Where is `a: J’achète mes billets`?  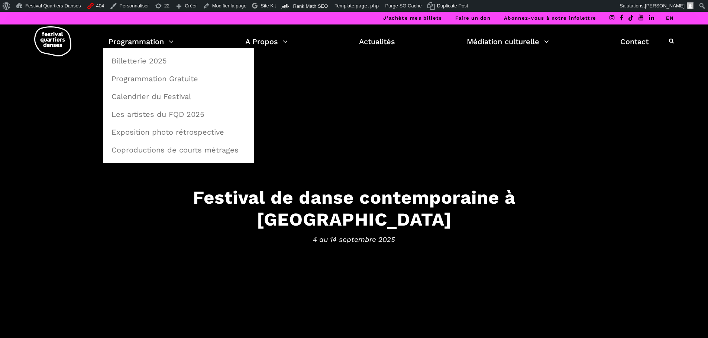
a: J’achète mes billets is located at coordinates (412, 18).